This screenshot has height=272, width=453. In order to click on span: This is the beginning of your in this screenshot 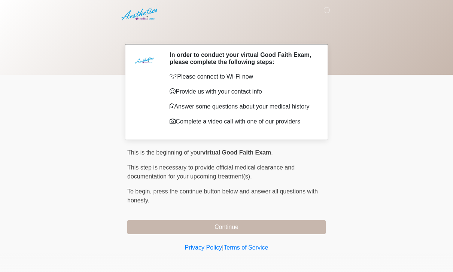, I will do `click(165, 152)`.